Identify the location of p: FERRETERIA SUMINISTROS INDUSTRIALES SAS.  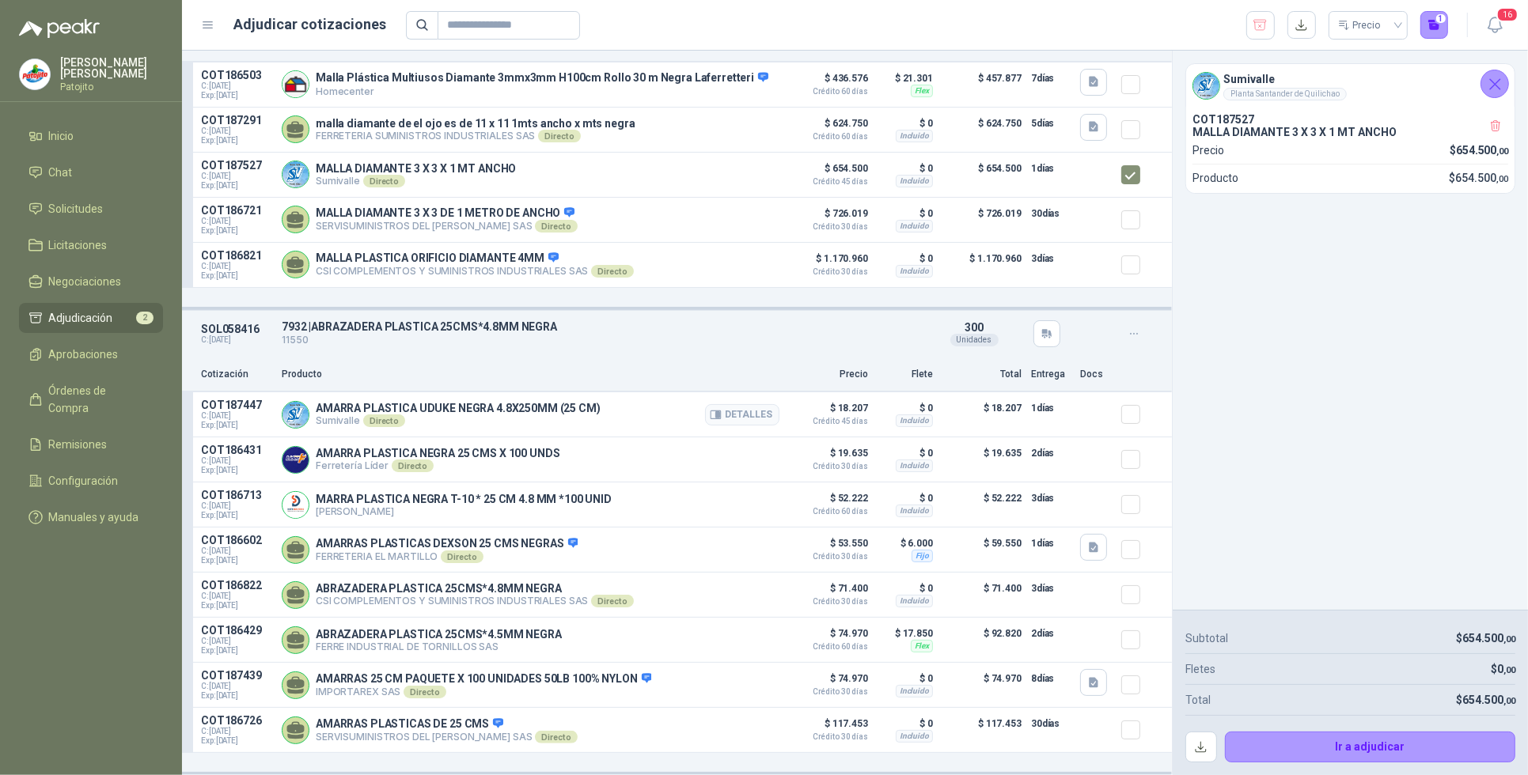
(475, 136).